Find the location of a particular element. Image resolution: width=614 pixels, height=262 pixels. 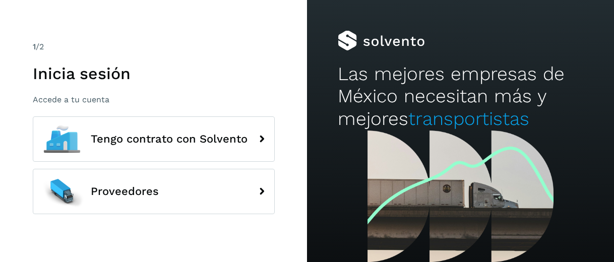

span: Proveedores is located at coordinates (125, 192).